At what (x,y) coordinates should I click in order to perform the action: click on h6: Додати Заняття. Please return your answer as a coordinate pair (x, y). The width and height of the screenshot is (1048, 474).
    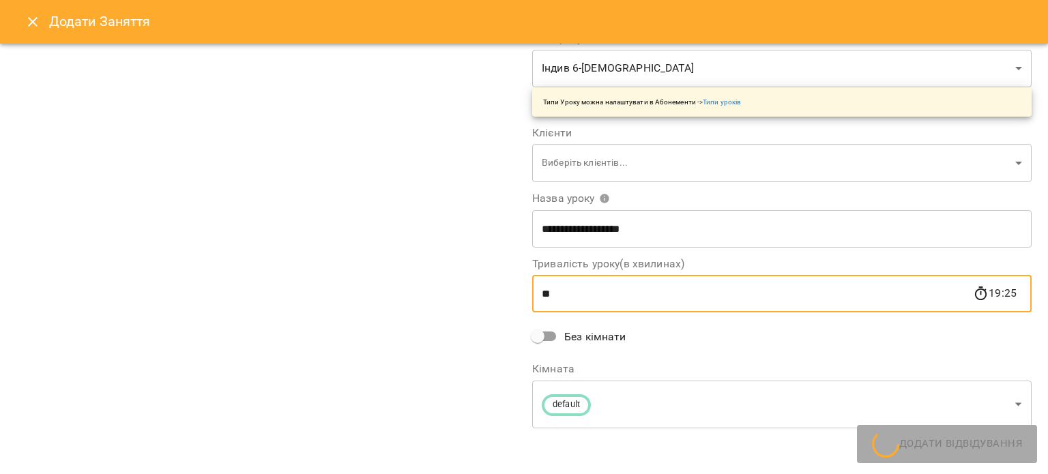
    Looking at the image, I should click on (541, 21).